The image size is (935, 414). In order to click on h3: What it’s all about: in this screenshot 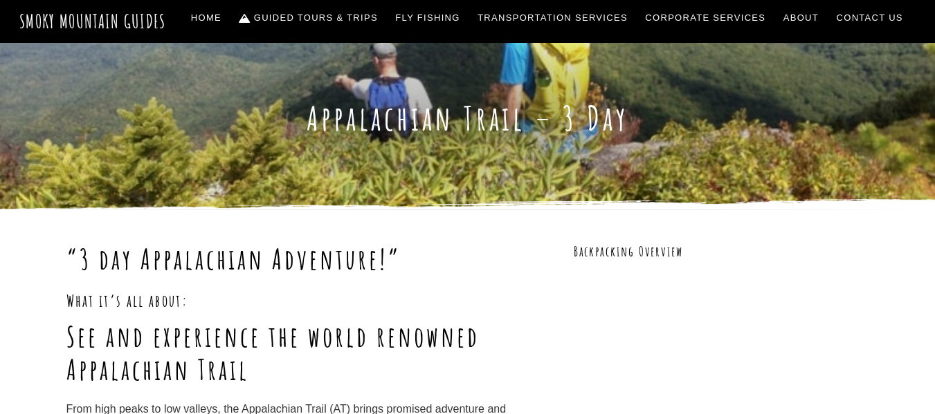, I will do `click(307, 301)`.